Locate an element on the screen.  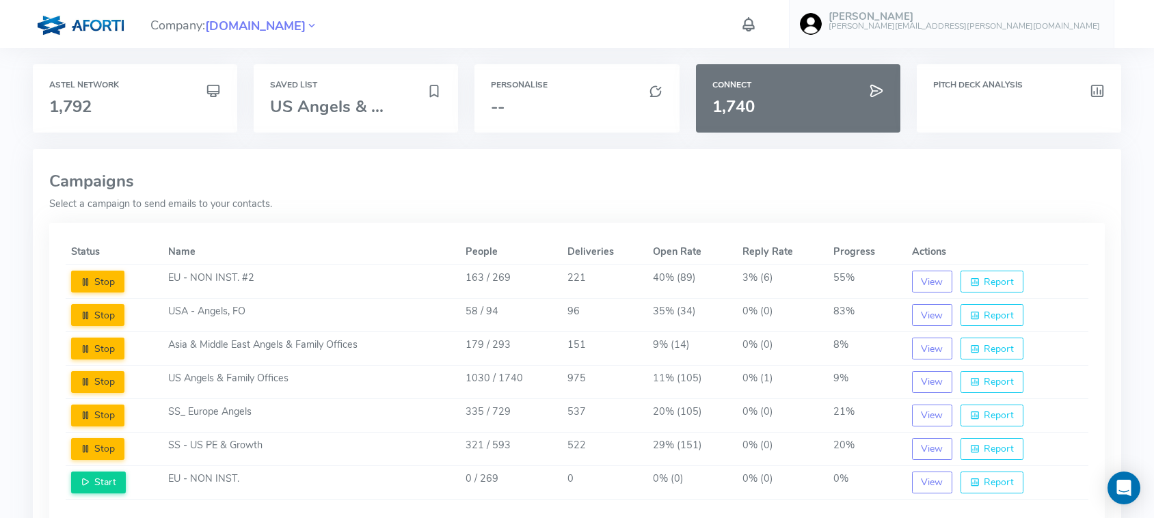
td: 221 is located at coordinates (604, 282).